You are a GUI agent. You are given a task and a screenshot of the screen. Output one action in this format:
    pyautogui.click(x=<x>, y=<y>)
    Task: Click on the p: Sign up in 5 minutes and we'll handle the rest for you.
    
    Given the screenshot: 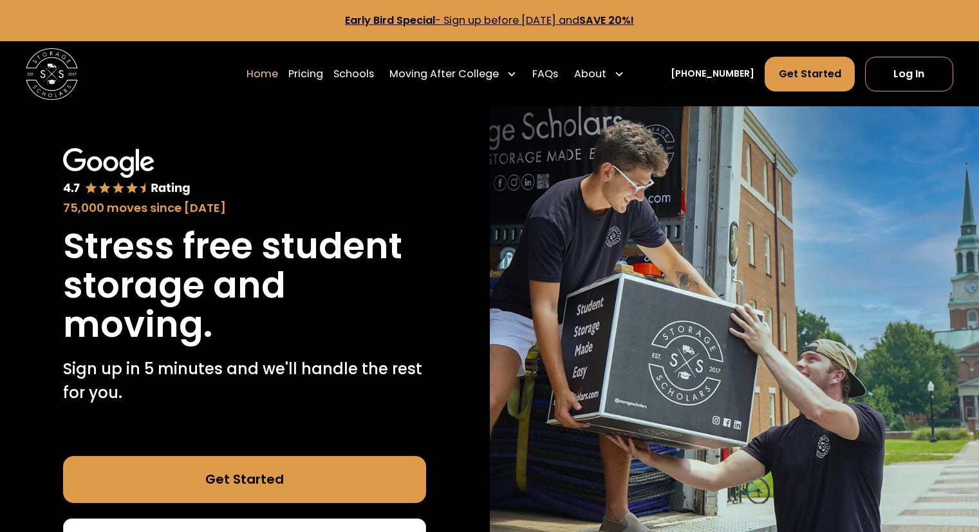 What is the action you would take?
    pyautogui.click(x=245, y=380)
    